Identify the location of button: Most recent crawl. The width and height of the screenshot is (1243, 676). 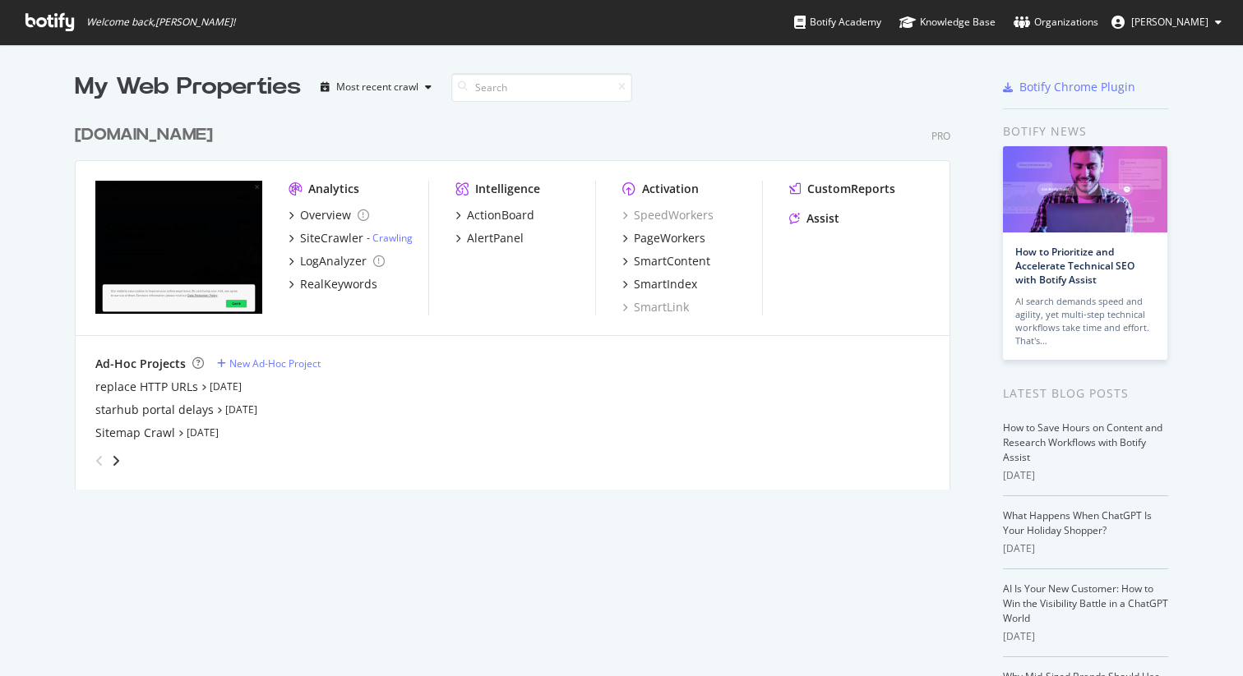
(376, 87).